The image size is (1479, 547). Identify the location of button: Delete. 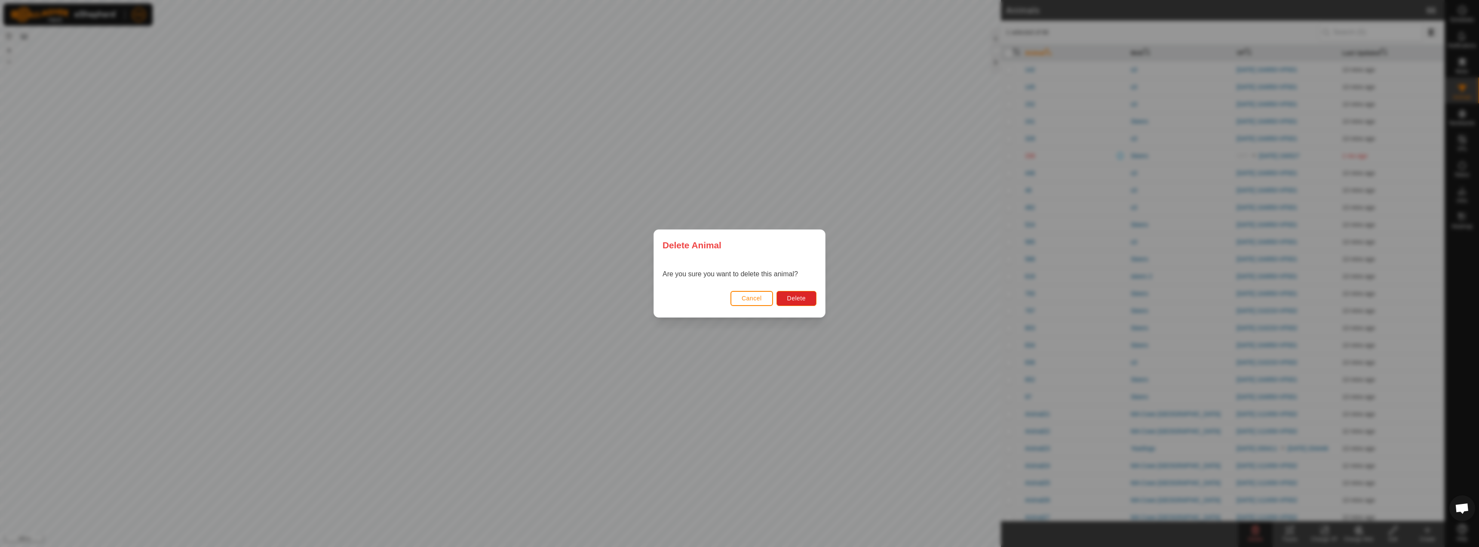
(796, 298).